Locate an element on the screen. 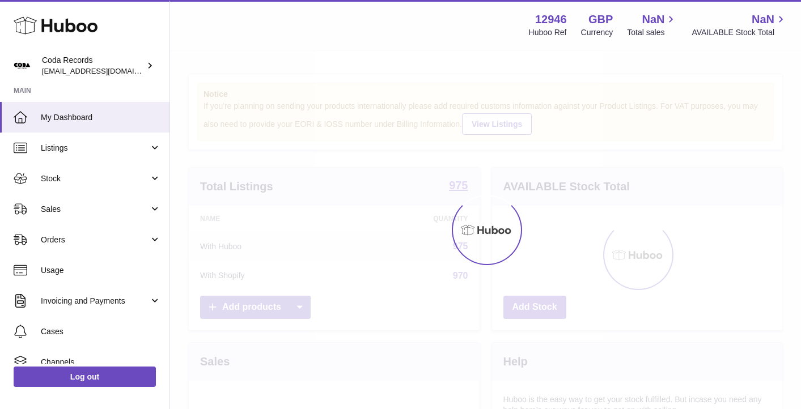  span: Listings is located at coordinates (95, 148).